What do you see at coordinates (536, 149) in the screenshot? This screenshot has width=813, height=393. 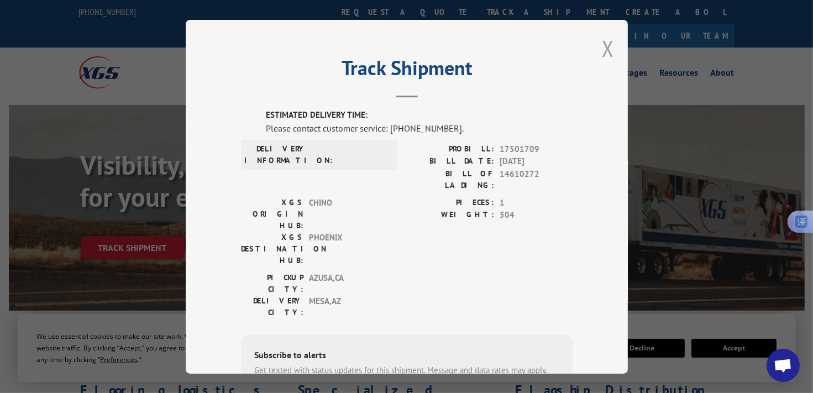 I see `span: 17501709` at bounding box center [536, 149].